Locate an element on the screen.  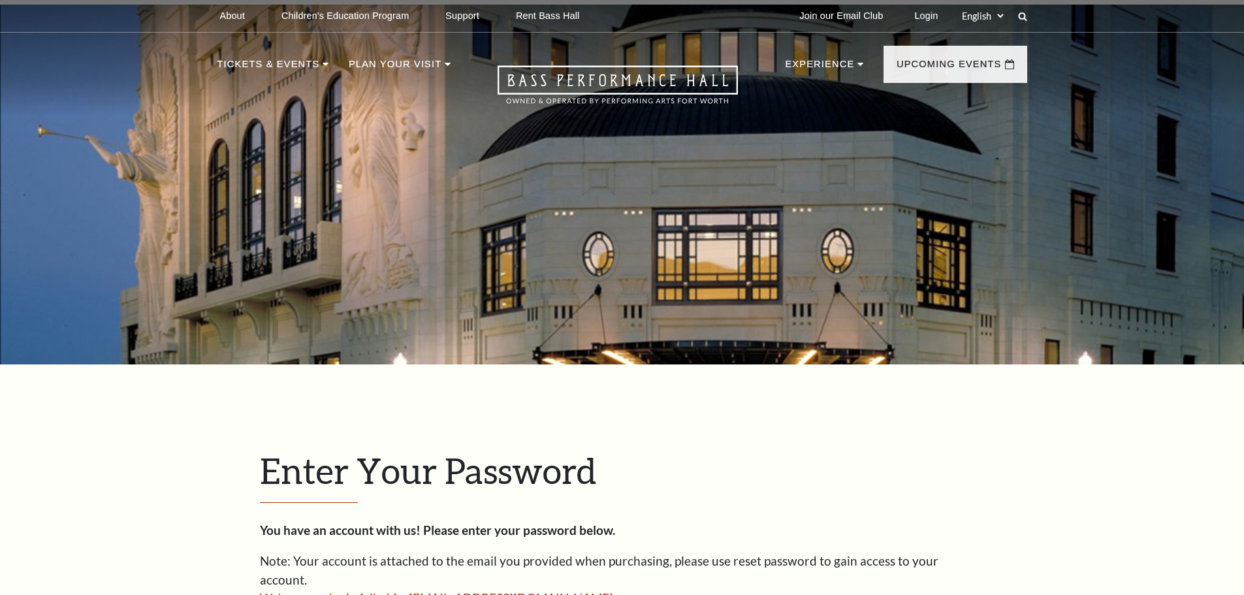
p: Tickets & Events is located at coordinates (268, 68).